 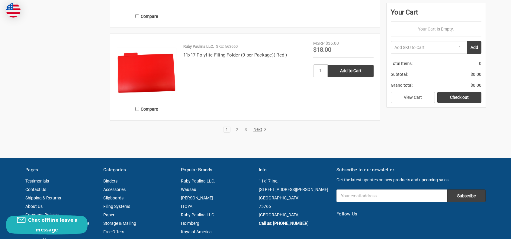 What do you see at coordinates (411, 180) in the screenshot?
I see `p: Get the latest updates on new products and upcoming sales` at bounding box center [411, 180].